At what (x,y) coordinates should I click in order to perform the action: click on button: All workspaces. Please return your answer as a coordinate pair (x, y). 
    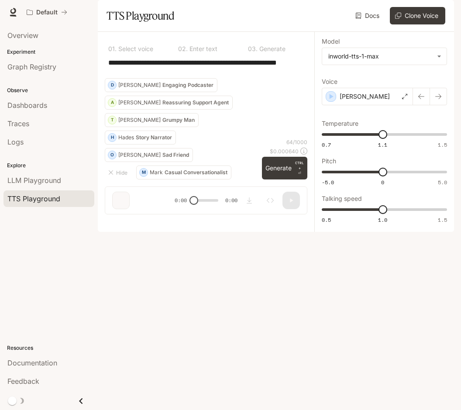
    Looking at the image, I should click on (47, 12).